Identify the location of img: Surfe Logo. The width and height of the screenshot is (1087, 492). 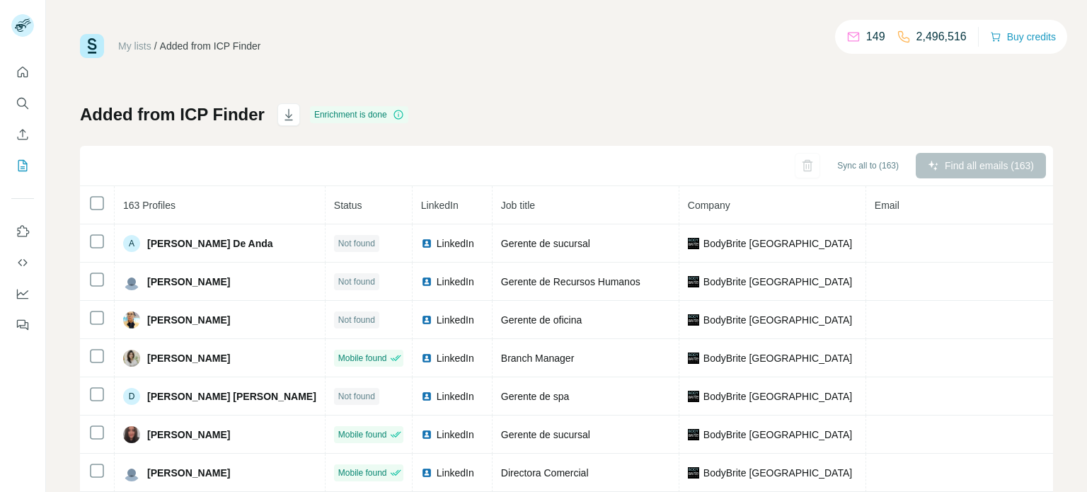
(92, 46).